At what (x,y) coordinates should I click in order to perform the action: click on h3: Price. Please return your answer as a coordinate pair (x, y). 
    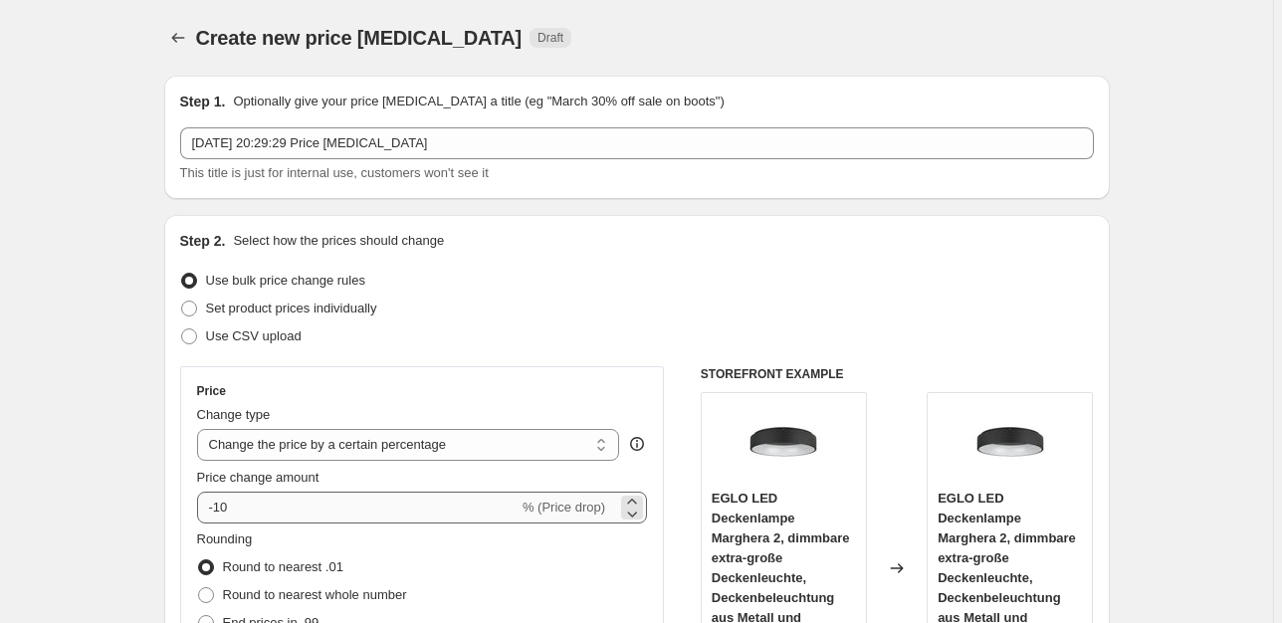
    Looking at the image, I should click on (211, 391).